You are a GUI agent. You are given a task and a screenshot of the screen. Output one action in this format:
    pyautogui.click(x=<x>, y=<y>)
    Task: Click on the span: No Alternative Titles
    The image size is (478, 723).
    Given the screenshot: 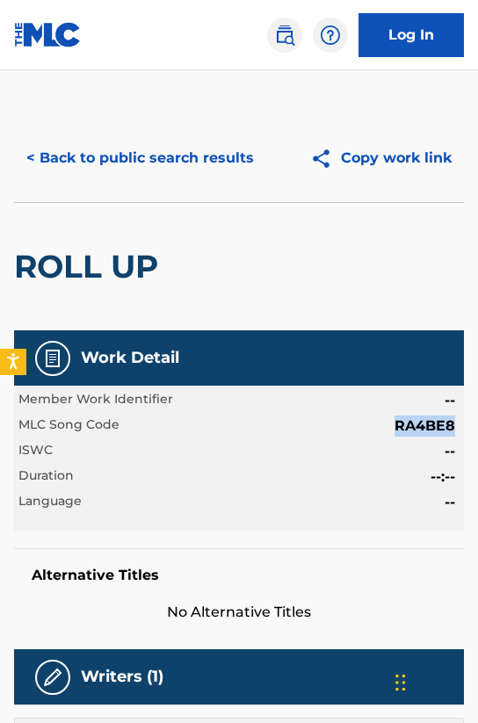 What is the action you would take?
    pyautogui.click(x=239, y=612)
    